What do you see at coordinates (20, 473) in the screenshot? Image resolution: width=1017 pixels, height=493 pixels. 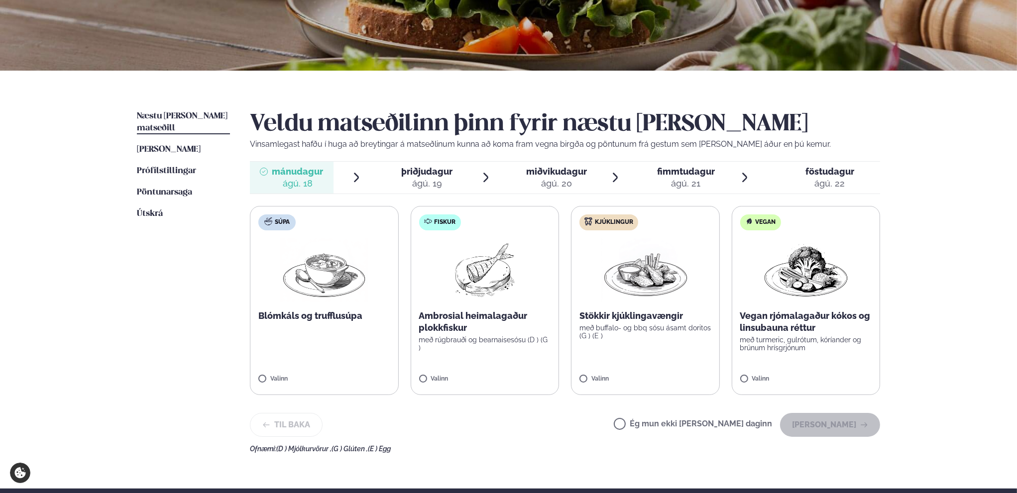 I see `a: Cookie settings` at bounding box center [20, 473].